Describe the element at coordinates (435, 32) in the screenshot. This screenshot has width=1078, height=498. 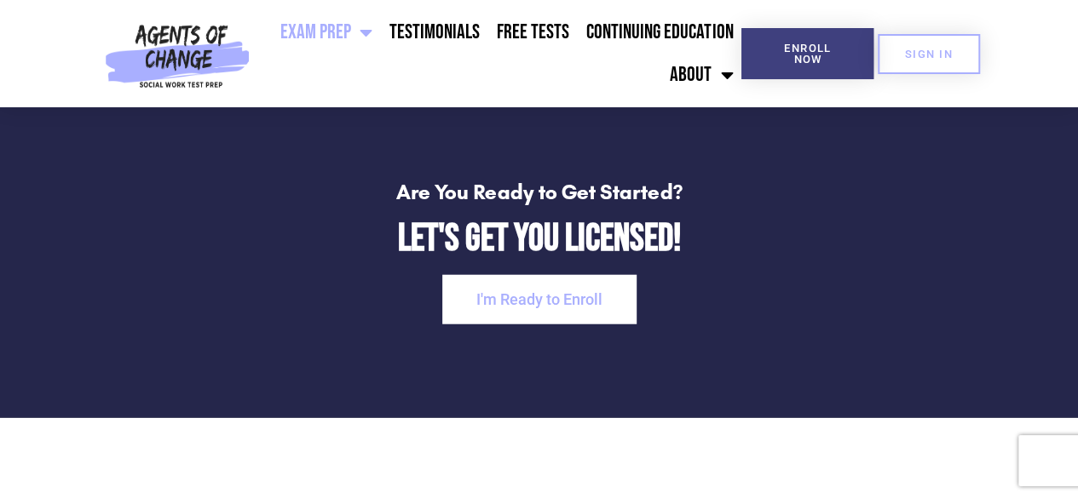
I see `a: Testimonials` at that location.